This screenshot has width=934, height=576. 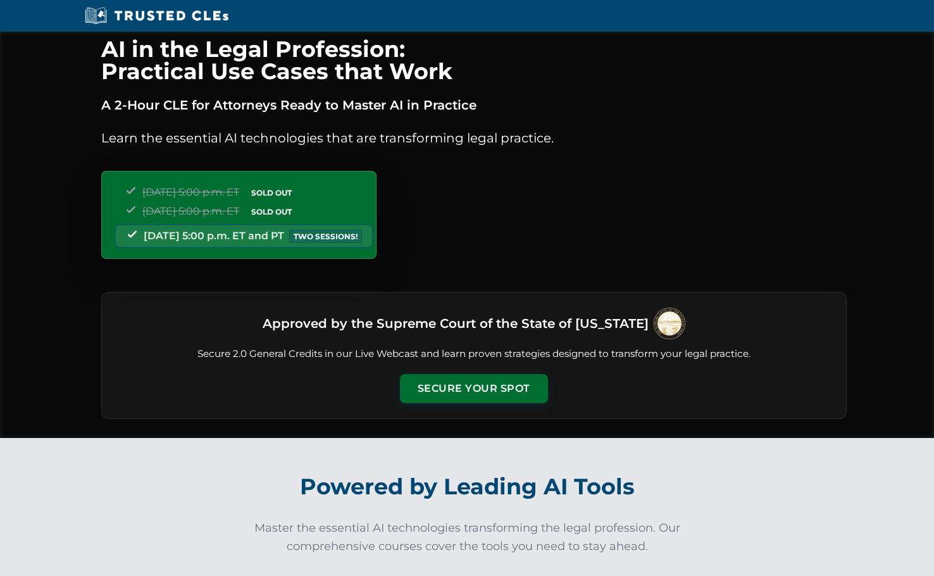 I want to click on p: A 2-Hour CLE for Attorneys Ready to Master AI in Practice, so click(x=474, y=105).